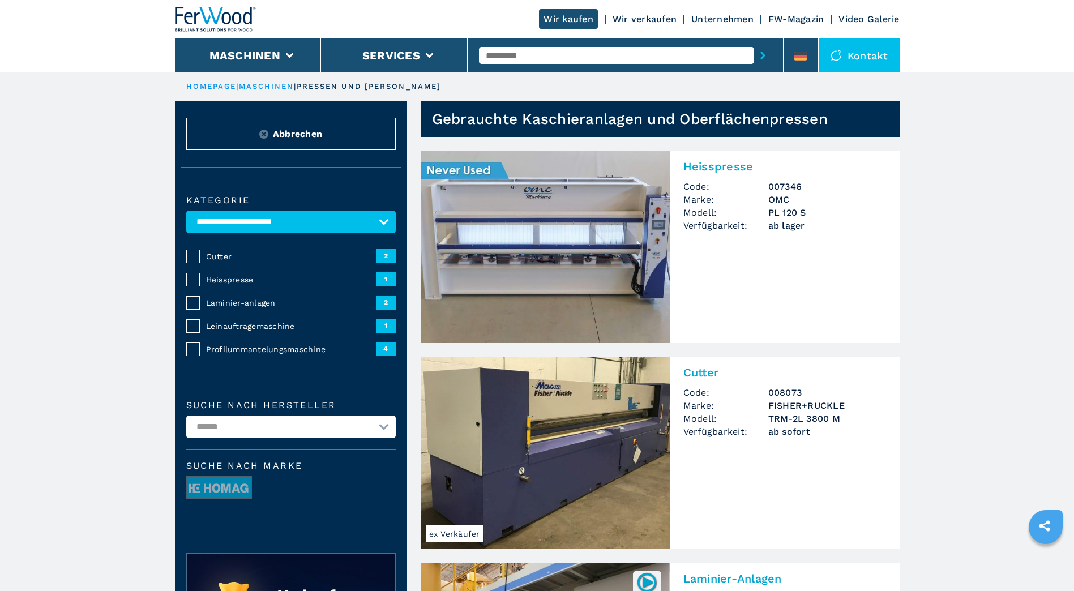 This screenshot has width=1074, height=591. Describe the element at coordinates (629, 119) in the screenshot. I see `h1: Gebrauchte Kaschieranlagen und Oberflächenpressen` at that location.